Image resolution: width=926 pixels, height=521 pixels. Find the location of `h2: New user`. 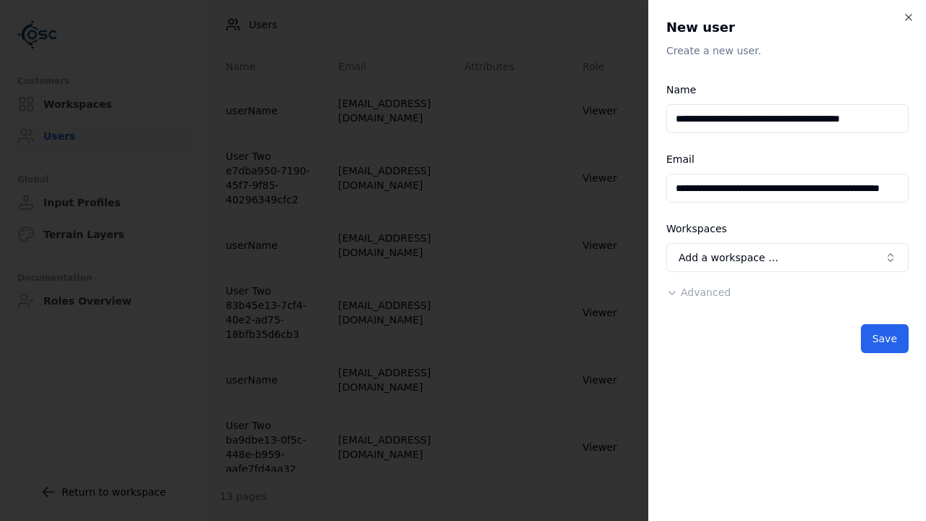

h2: New user is located at coordinates (787, 27).